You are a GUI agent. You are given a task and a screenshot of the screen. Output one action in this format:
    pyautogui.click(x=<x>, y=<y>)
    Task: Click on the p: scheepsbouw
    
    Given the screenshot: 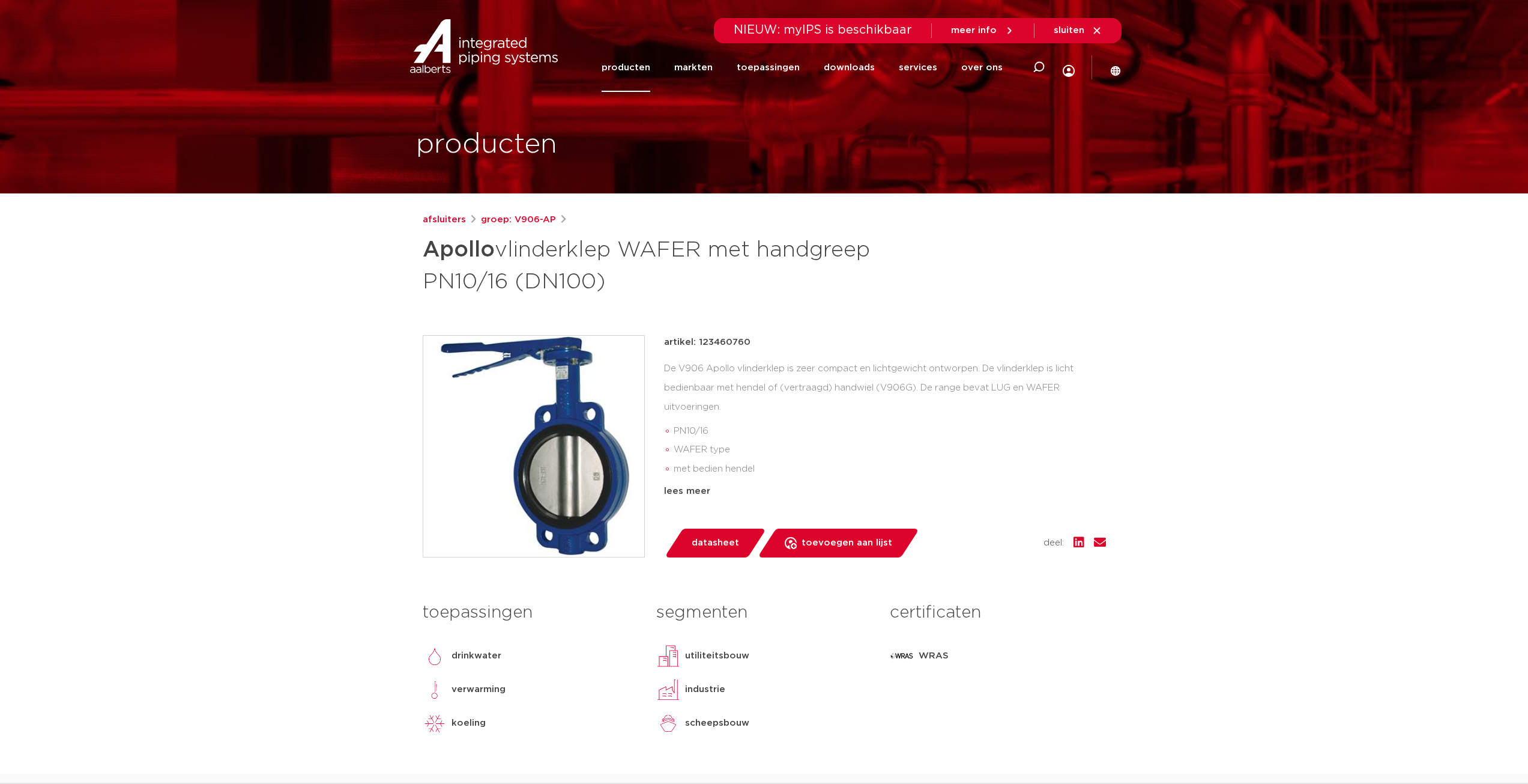 What is the action you would take?
    pyautogui.click(x=717, y=723)
    